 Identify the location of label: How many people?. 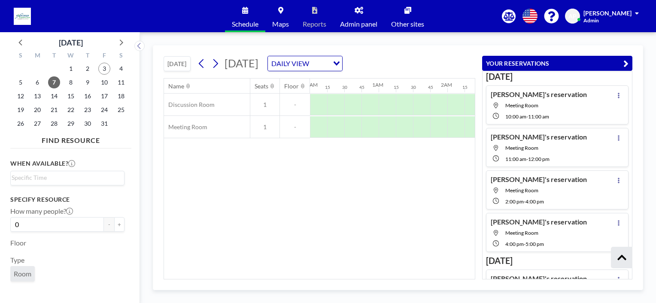
(42, 211).